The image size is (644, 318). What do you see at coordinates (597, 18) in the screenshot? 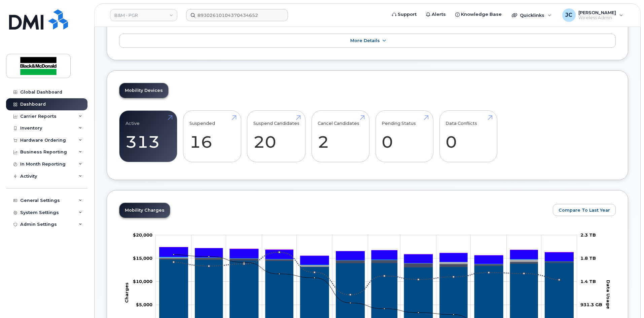
I see `span: Wireless Admin` at bounding box center [597, 18].